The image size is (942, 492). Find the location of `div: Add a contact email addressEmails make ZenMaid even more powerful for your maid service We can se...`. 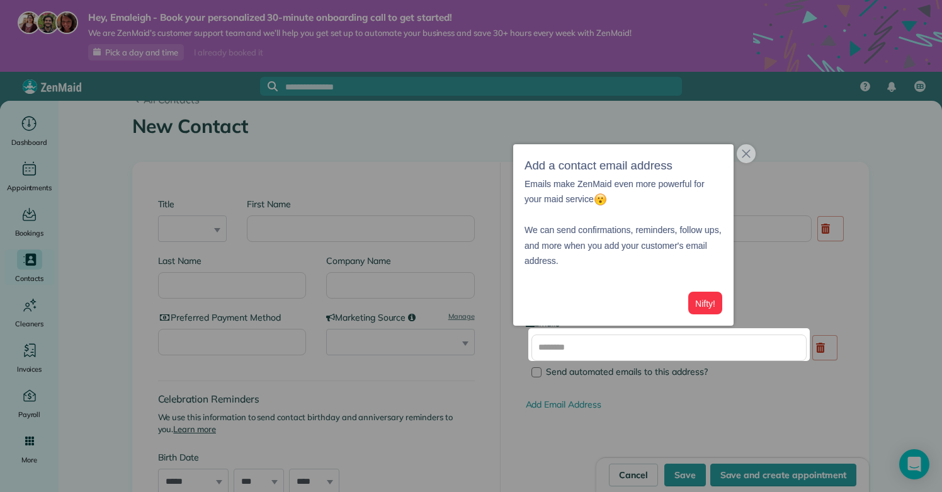

div: Add a contact email addressEmails make ZenMaid even more powerful for your maid service We can se... is located at coordinates (623, 235).